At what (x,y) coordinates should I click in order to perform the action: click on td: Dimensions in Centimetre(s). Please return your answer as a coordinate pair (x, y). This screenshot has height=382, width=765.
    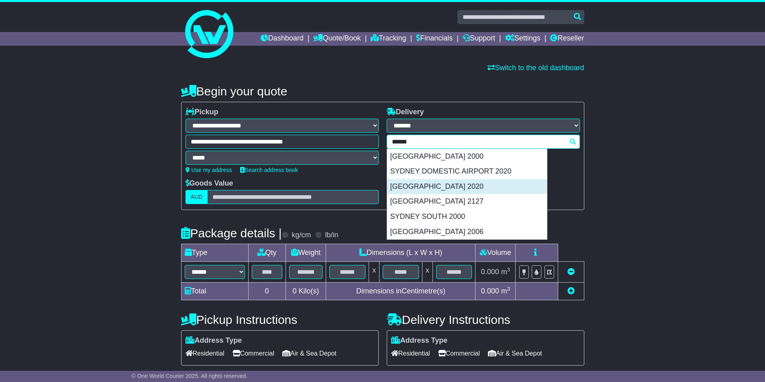
    Looking at the image, I should click on (401, 292).